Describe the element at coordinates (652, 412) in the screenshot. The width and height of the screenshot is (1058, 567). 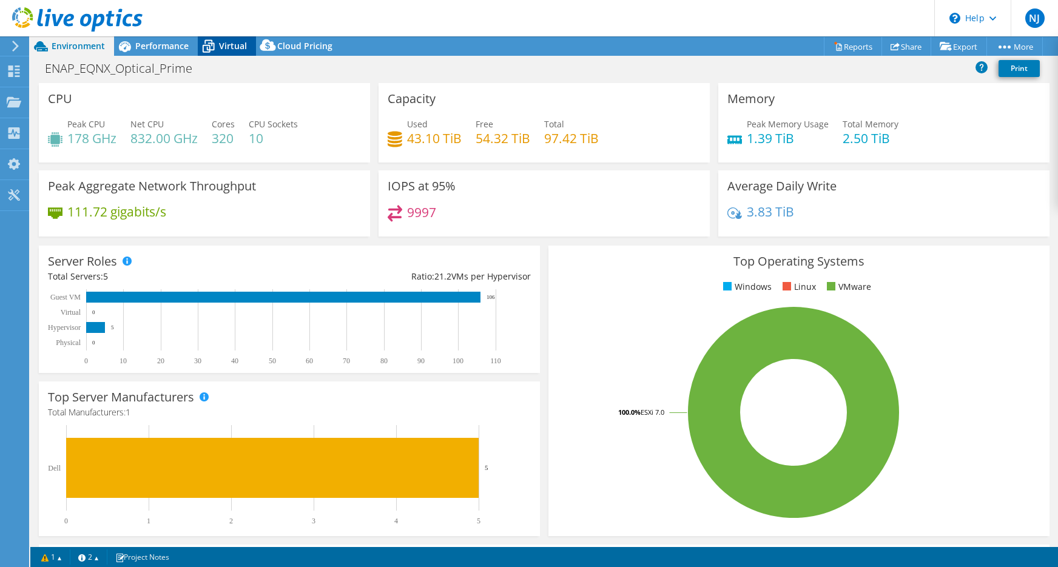
I see `tspan: ESXi 7.0` at that location.